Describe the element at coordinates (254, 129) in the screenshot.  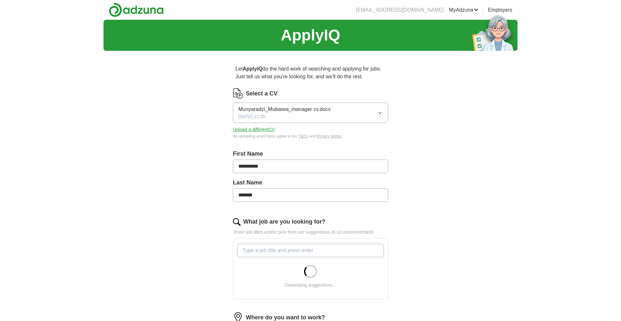
I see `button: Upload a differentCV` at that location.